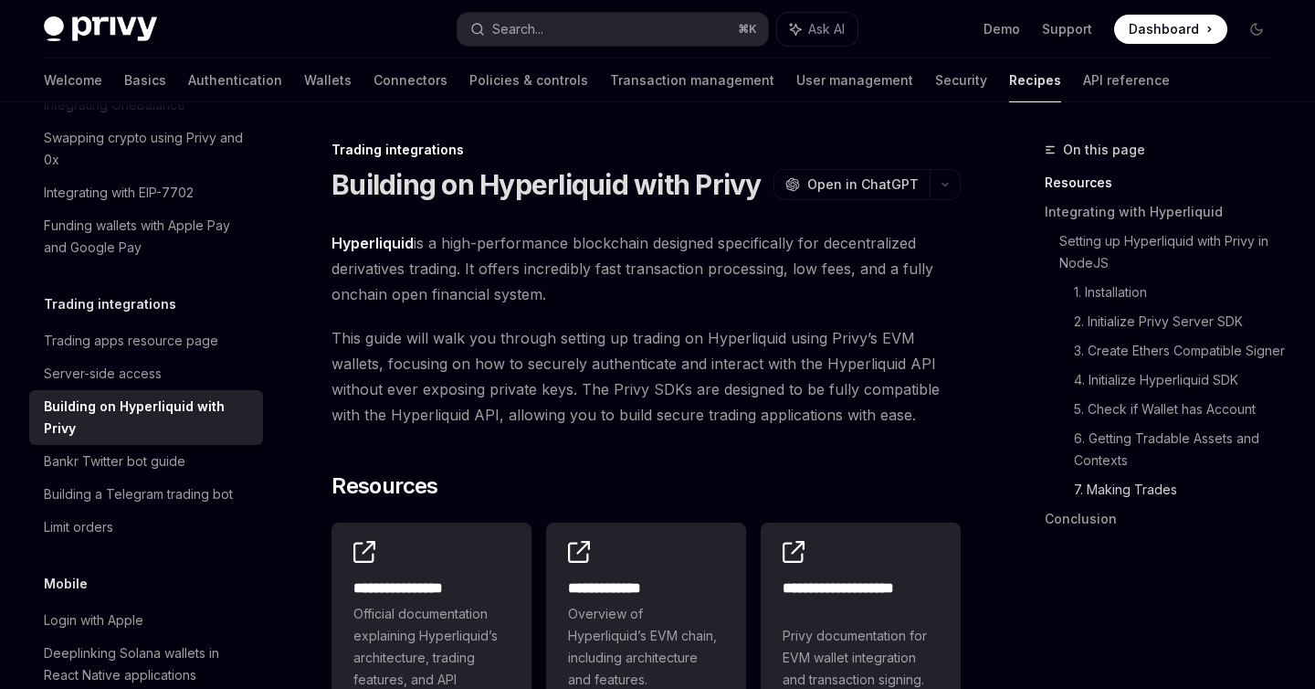 This screenshot has width=1315, height=689. Describe the element at coordinates (66, 584) in the screenshot. I see `h5: Mobile` at that location.